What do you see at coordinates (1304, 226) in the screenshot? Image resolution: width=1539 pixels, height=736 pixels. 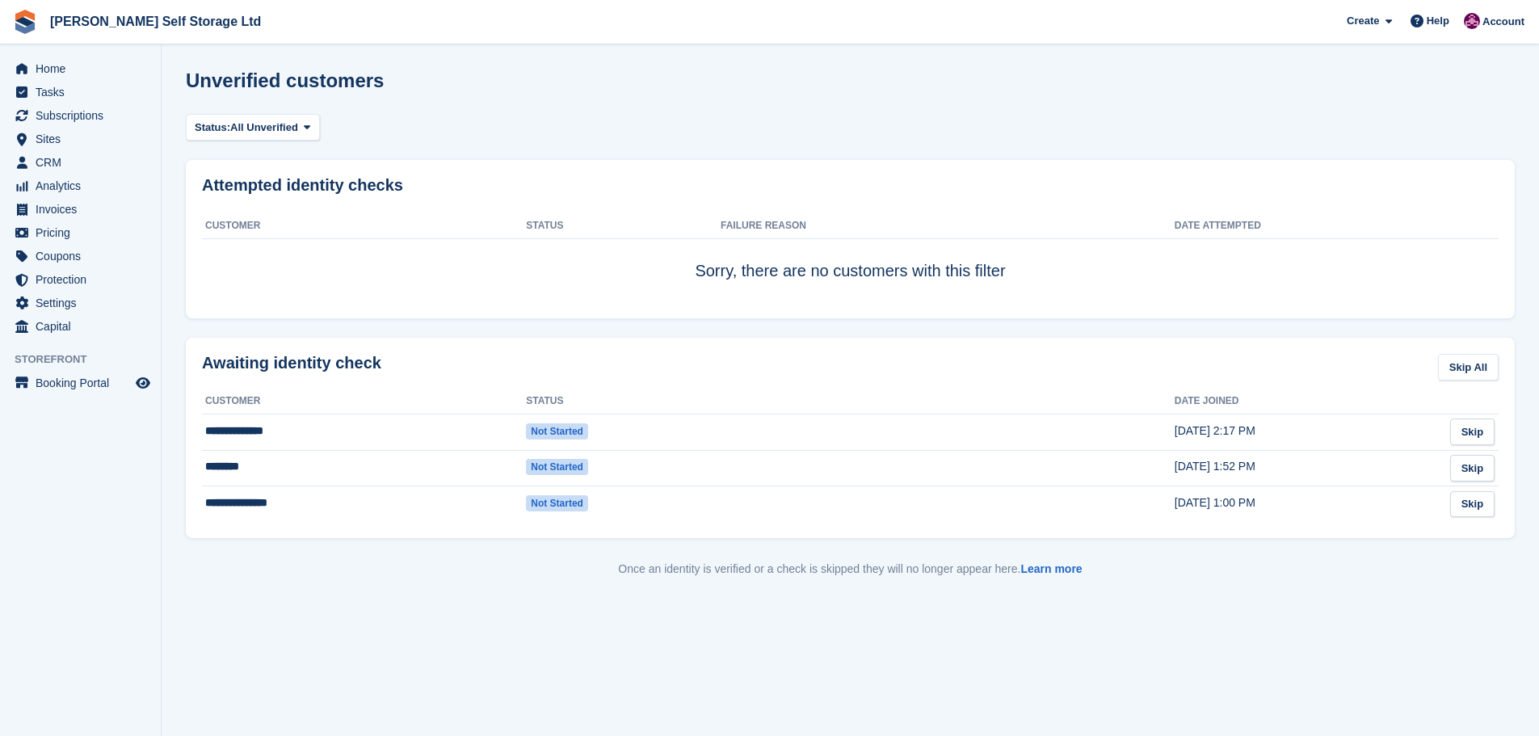 I see `th: Date attempted` at bounding box center [1304, 226].